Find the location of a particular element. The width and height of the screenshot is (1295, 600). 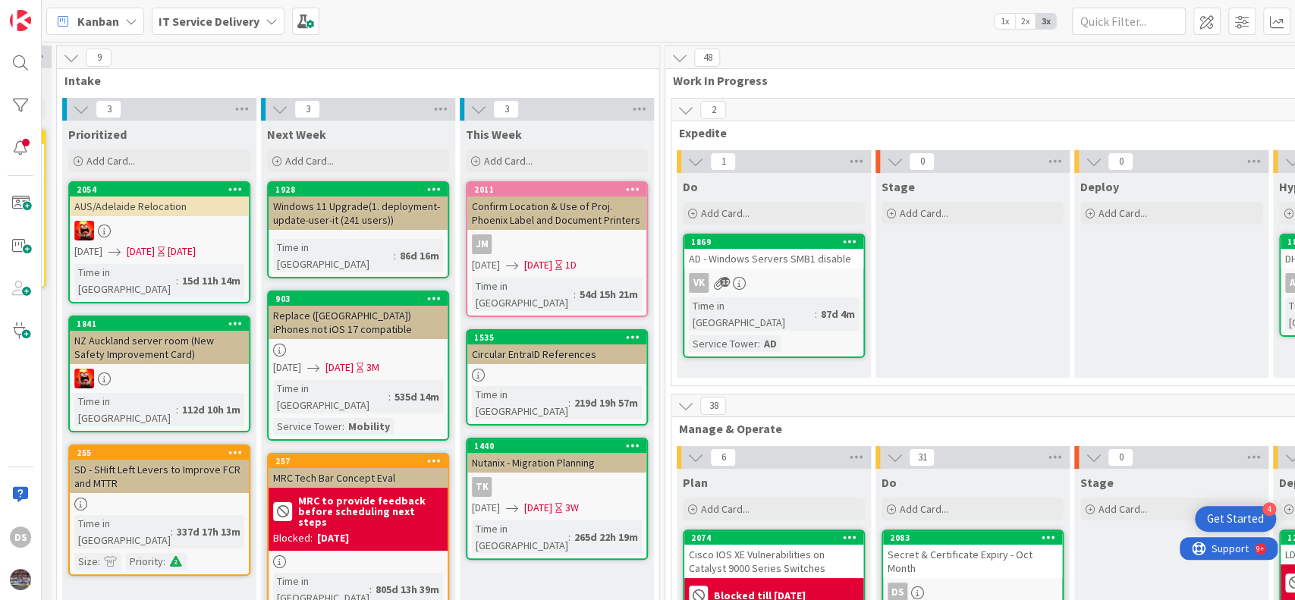

div: 805d 13h 39m is located at coordinates (407, 590).